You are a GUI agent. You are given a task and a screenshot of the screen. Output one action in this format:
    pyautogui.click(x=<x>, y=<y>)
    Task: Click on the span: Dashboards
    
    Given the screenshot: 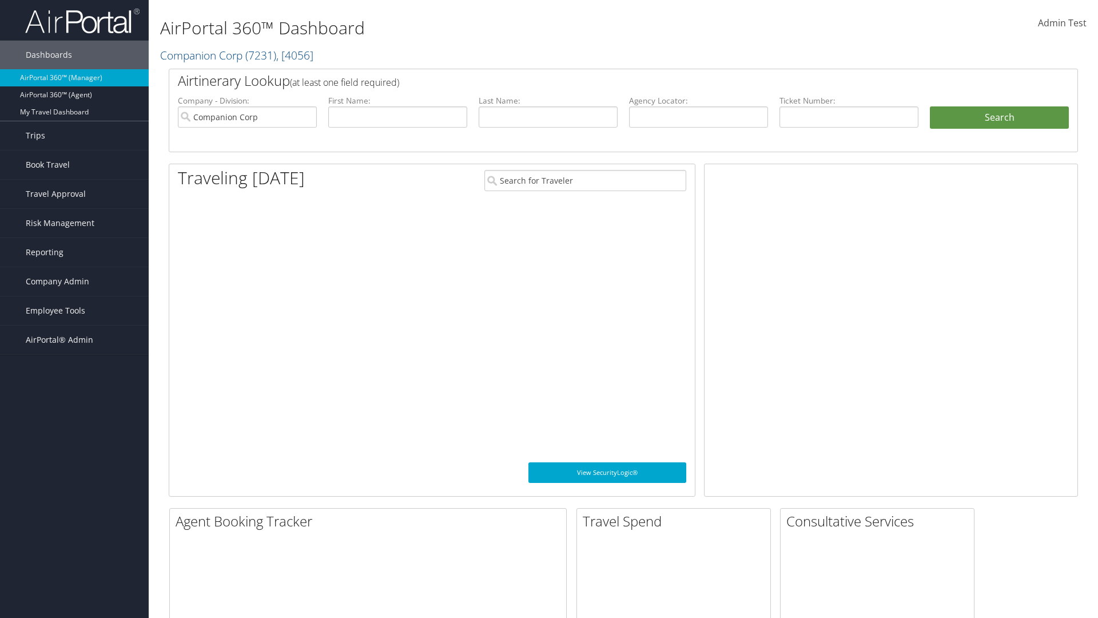 What is the action you would take?
    pyautogui.click(x=49, y=55)
    